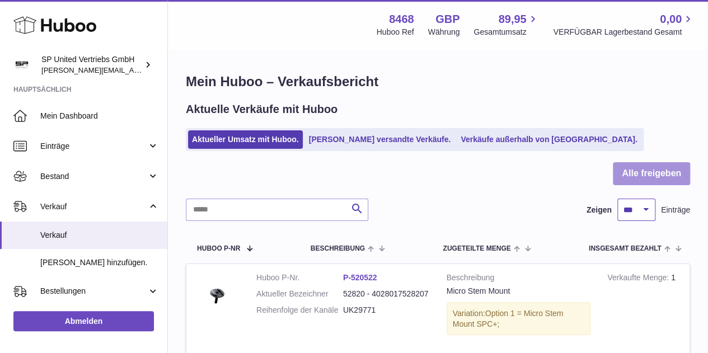 The height and width of the screenshot is (353, 708). What do you see at coordinates (100, 116) in the screenshot?
I see `span: Mein Dashboard` at bounding box center [100, 116].